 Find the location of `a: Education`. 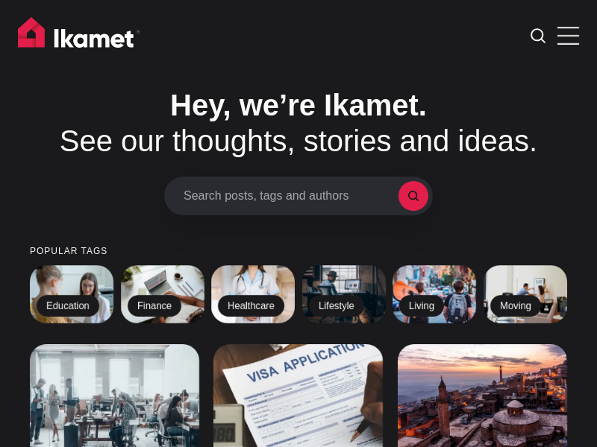

a: Education is located at coordinates (72, 295).